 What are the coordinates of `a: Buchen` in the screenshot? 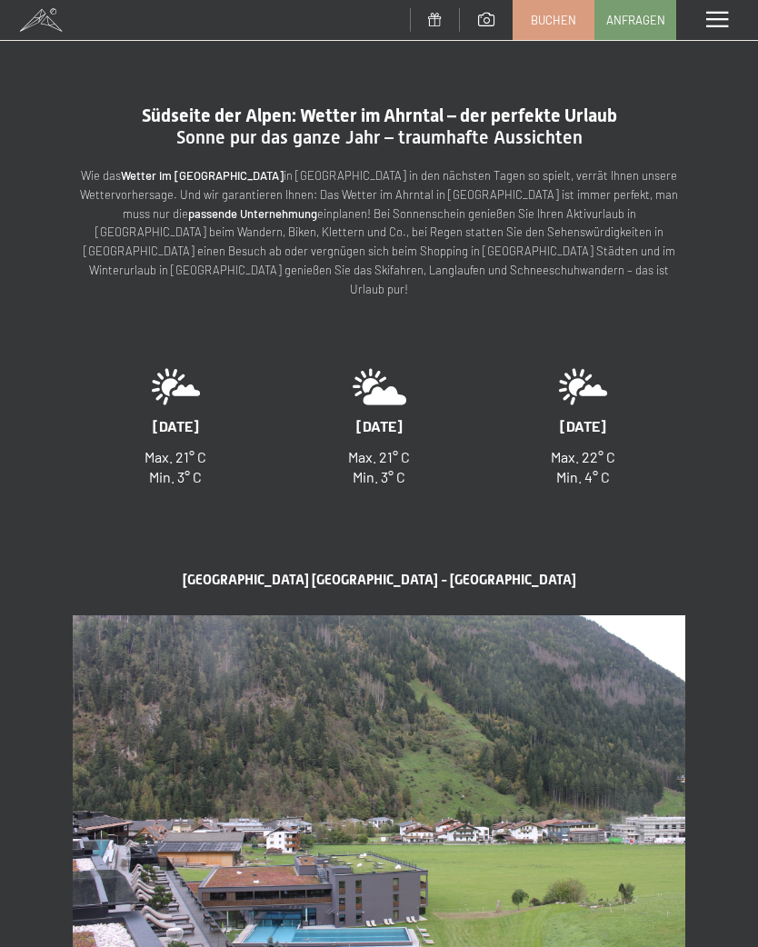 It's located at (553, 20).